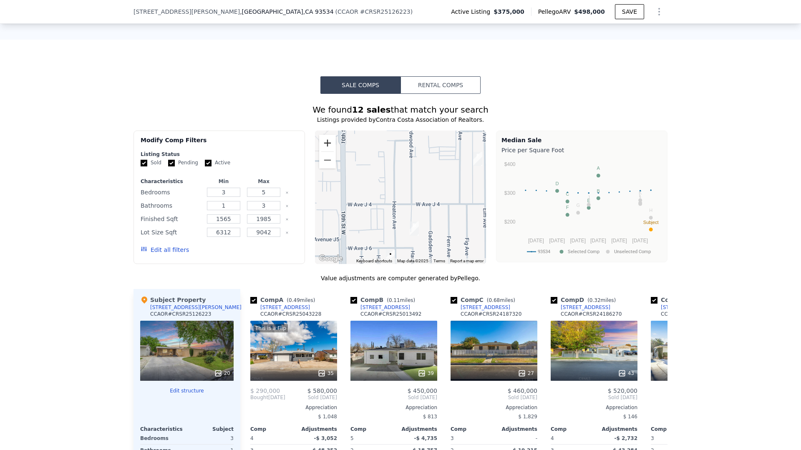 Image resolution: width=801 pixels, height=450 pixels. Describe the element at coordinates (556, 12) in the screenshot. I see `span: Pellego ARV` at that location.